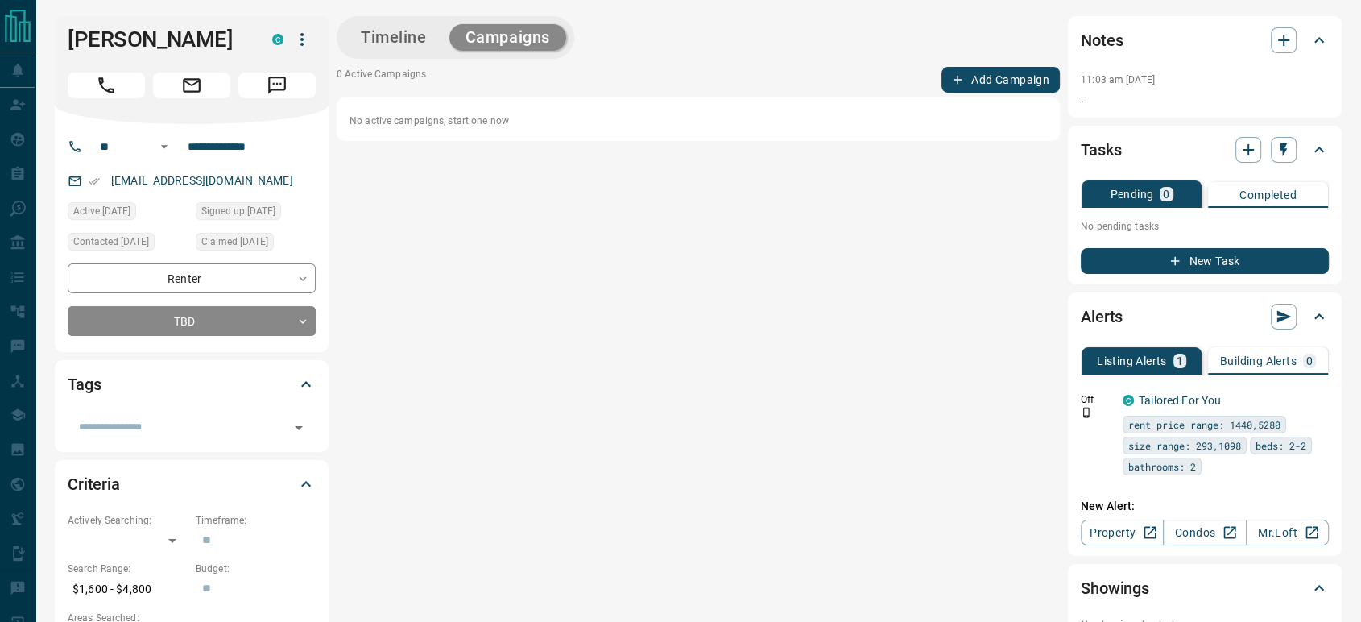  I want to click on span: size range: 293,1098, so click(1185, 445).